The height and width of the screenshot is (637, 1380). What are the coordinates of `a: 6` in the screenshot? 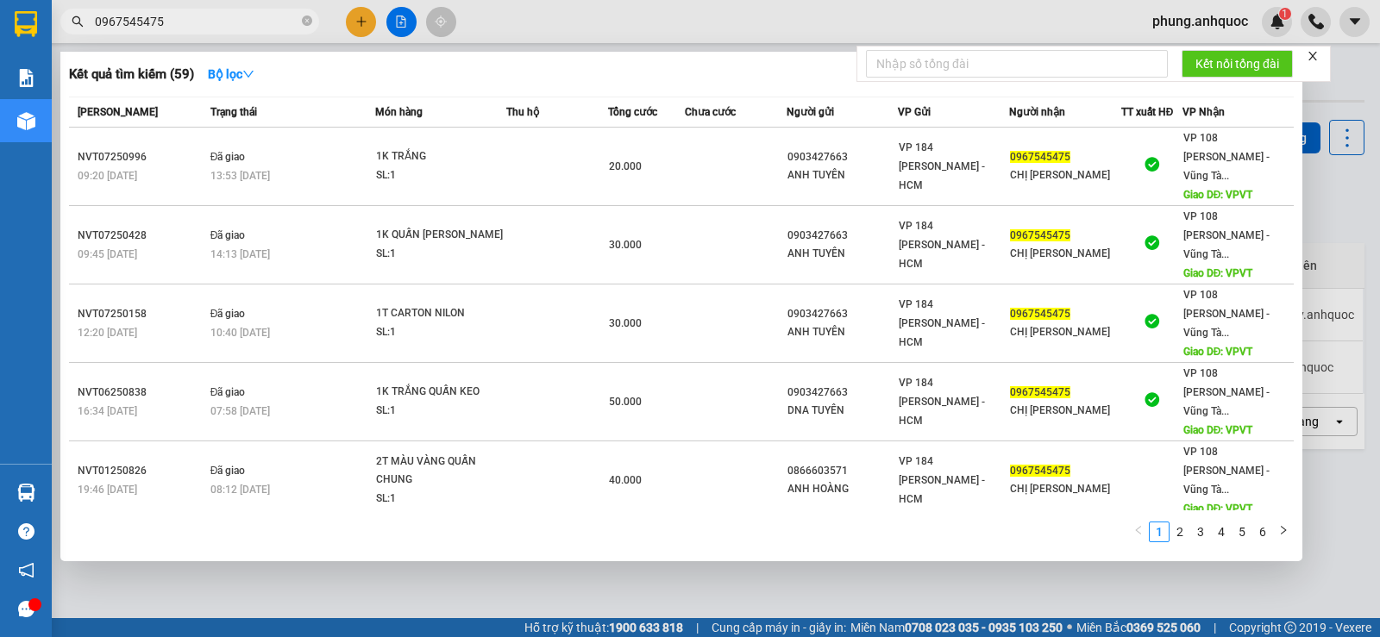 It's located at (1263, 532).